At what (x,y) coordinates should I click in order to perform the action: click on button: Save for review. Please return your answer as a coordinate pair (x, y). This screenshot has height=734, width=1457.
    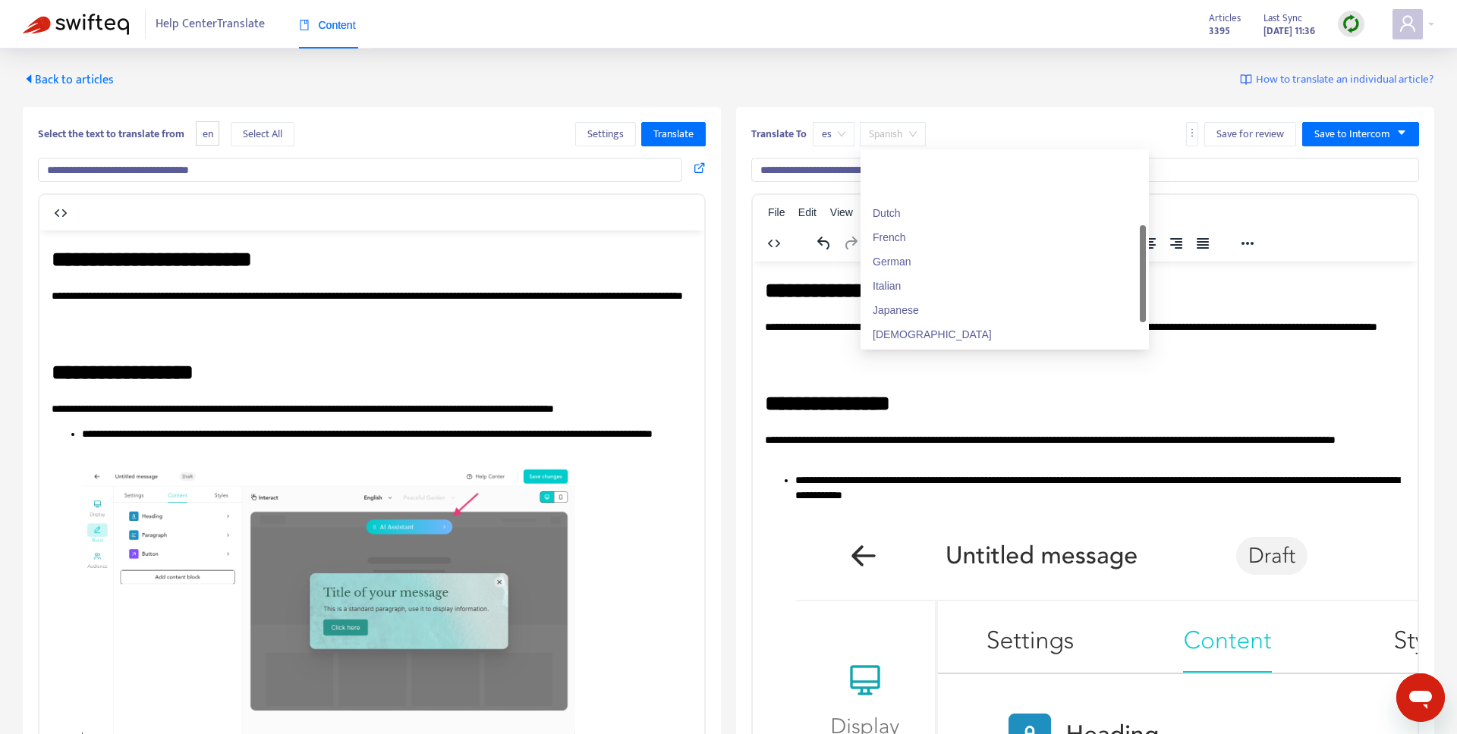
    Looking at the image, I should click on (1250, 134).